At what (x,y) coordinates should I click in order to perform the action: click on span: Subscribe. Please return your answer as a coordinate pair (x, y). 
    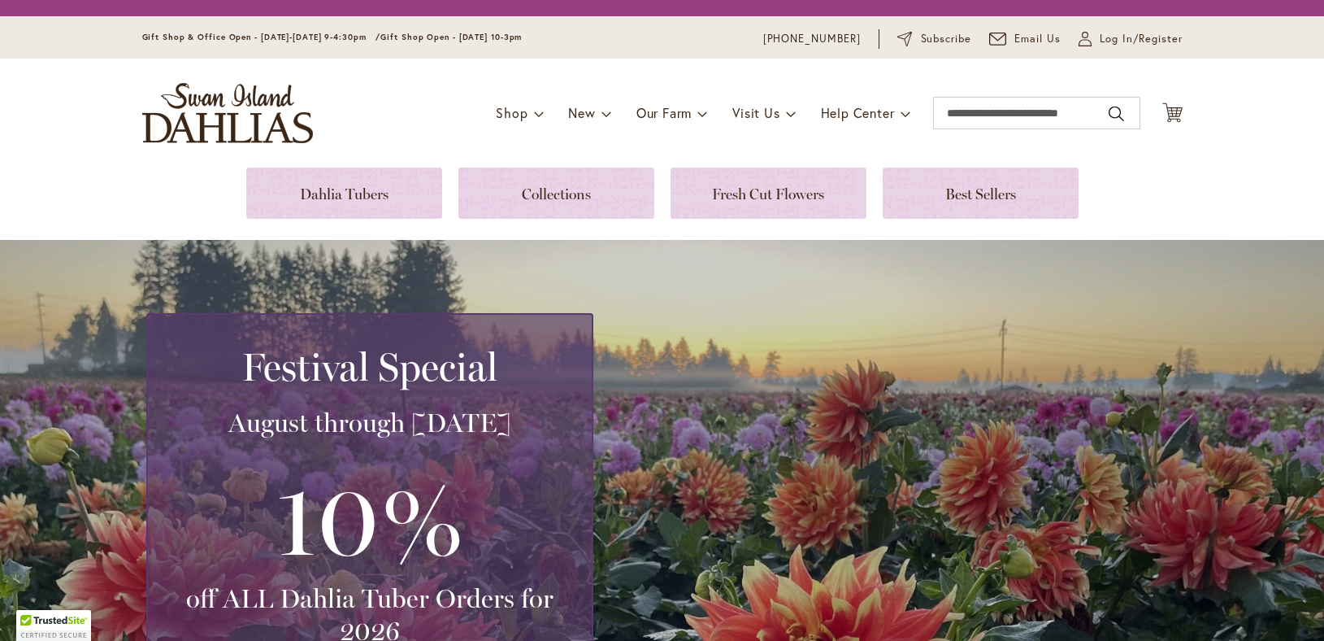
    Looking at the image, I should click on (946, 39).